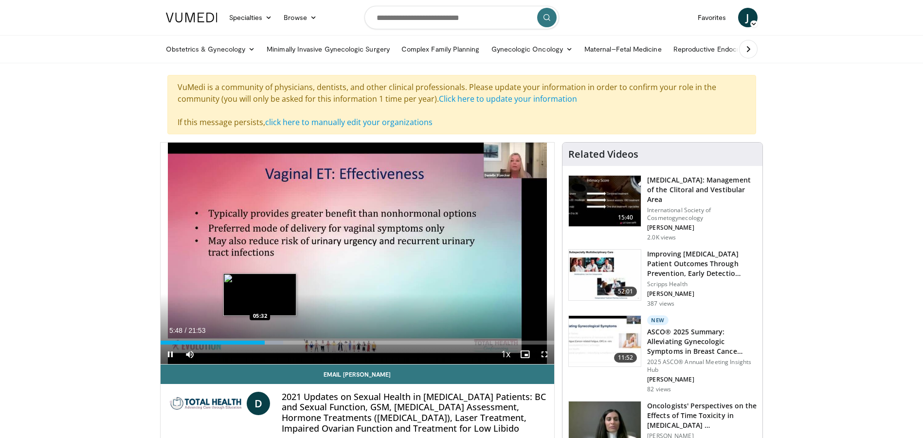 This screenshot has height=438, width=923. I want to click on p: 387 views, so click(661, 304).